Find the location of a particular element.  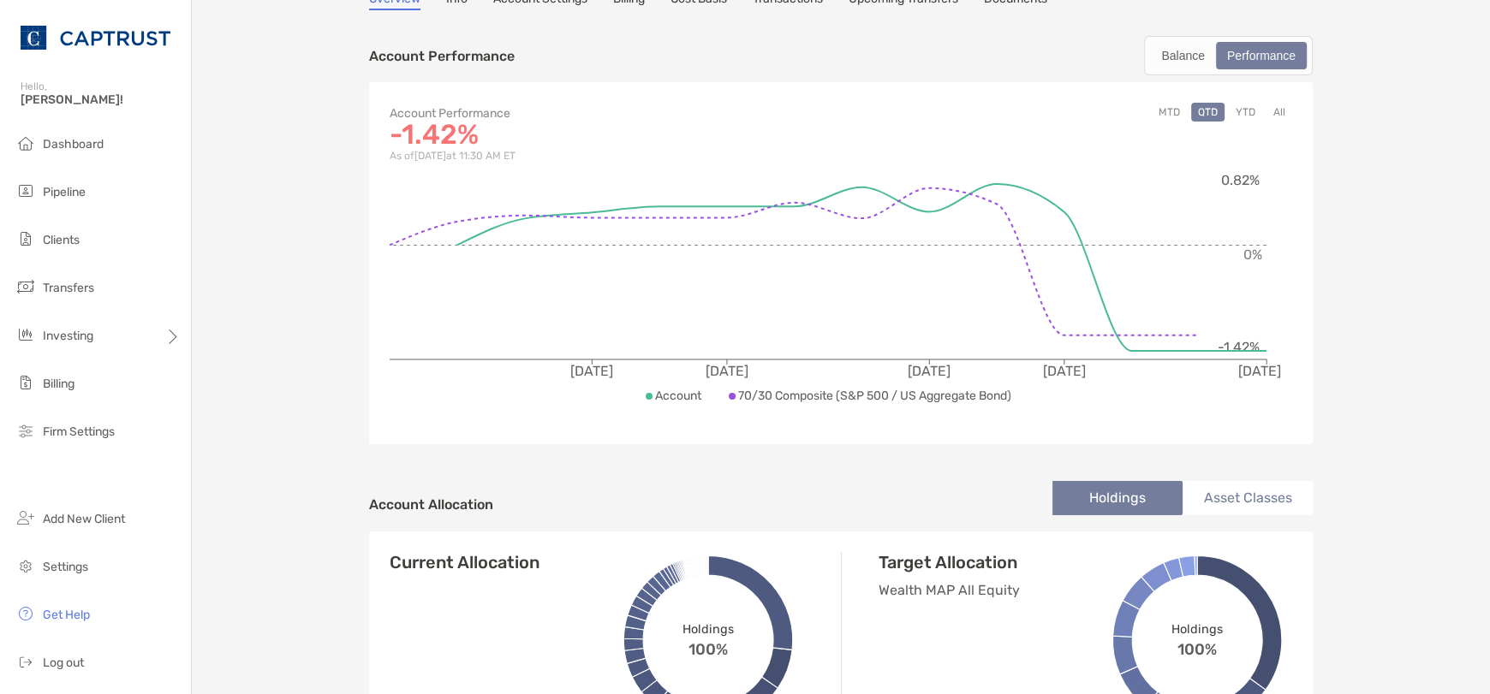

p: 70/30 Composite (S&P 500 / US Aggregate Bond) is located at coordinates (874, 396).